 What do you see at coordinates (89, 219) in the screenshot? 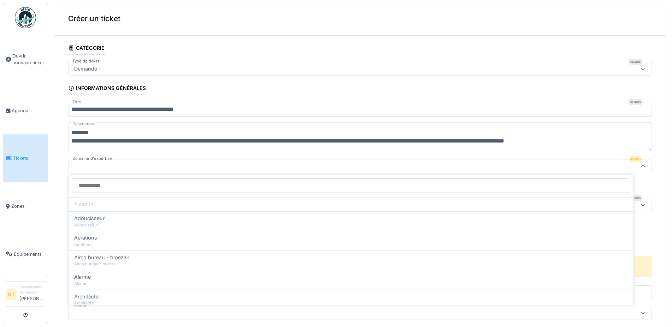
I see `span: Adoucisseur` at bounding box center [89, 219].